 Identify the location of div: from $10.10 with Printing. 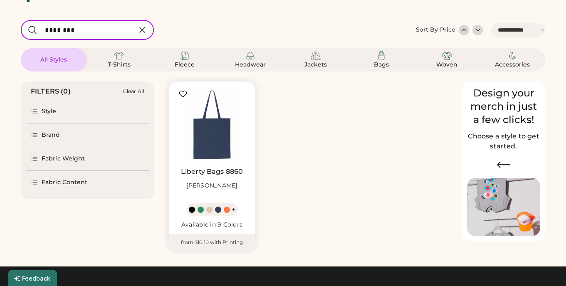
(212, 243).